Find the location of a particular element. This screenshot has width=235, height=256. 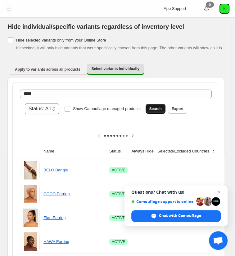

span: Search is located at coordinates (155, 109).